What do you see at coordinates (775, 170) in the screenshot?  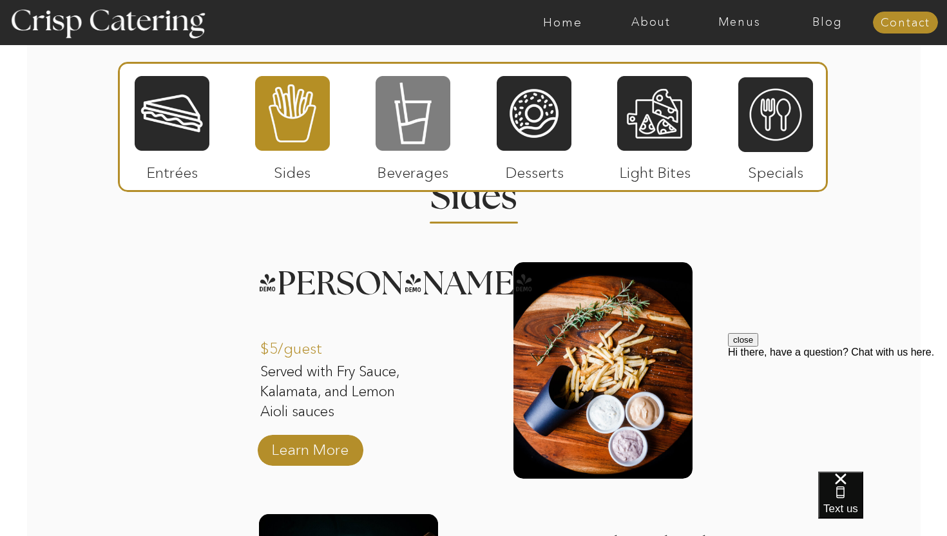 I see `p: Specials` at bounding box center [775, 170].